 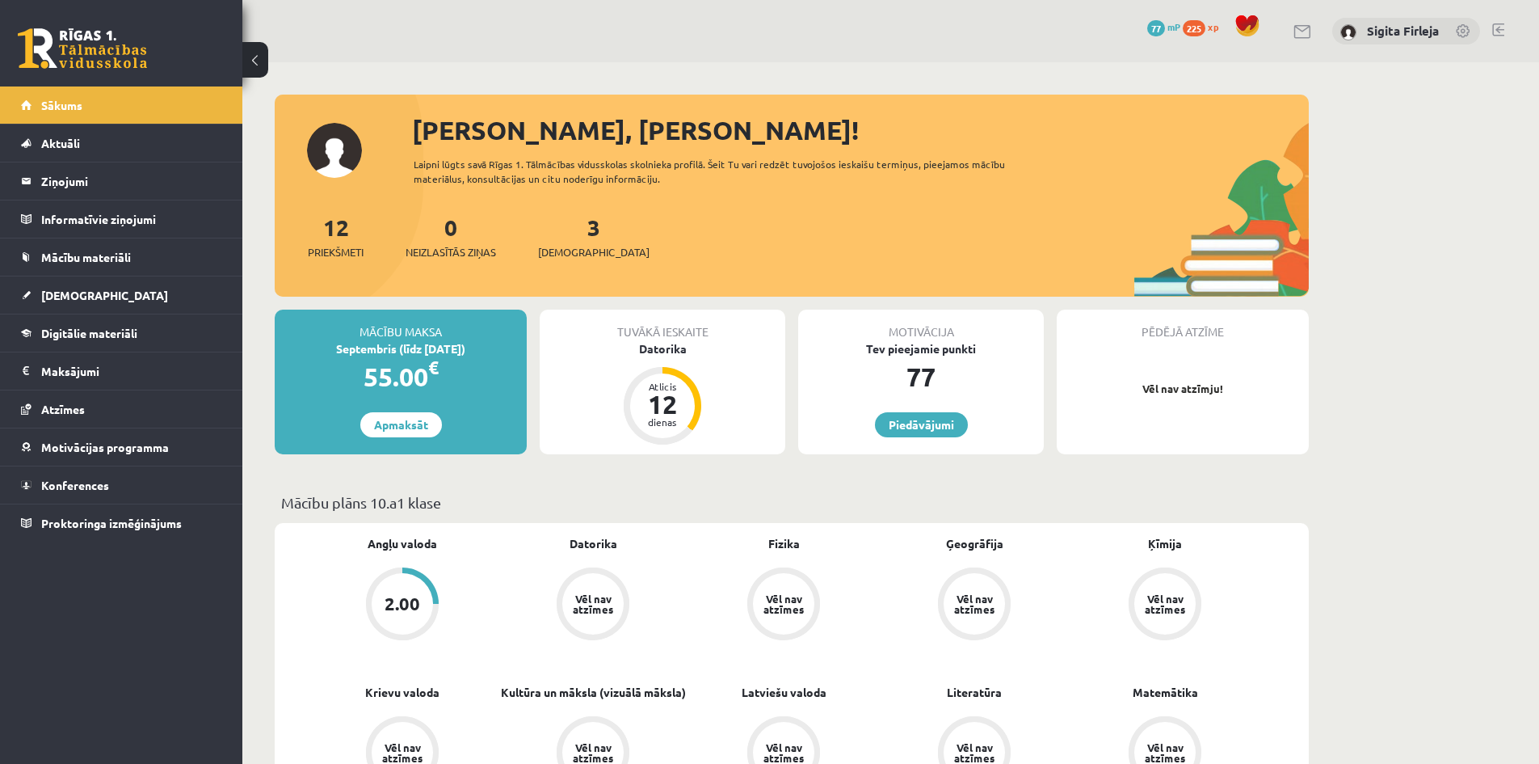 I want to click on a: 225 xp, so click(x=1205, y=27).